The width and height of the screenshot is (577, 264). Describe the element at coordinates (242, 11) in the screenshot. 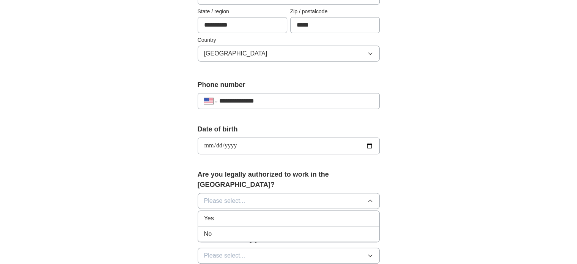

I see `label: State / region` at that location.